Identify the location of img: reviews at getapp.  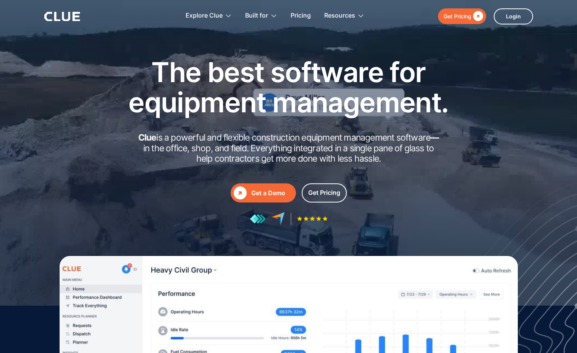
(258, 219).